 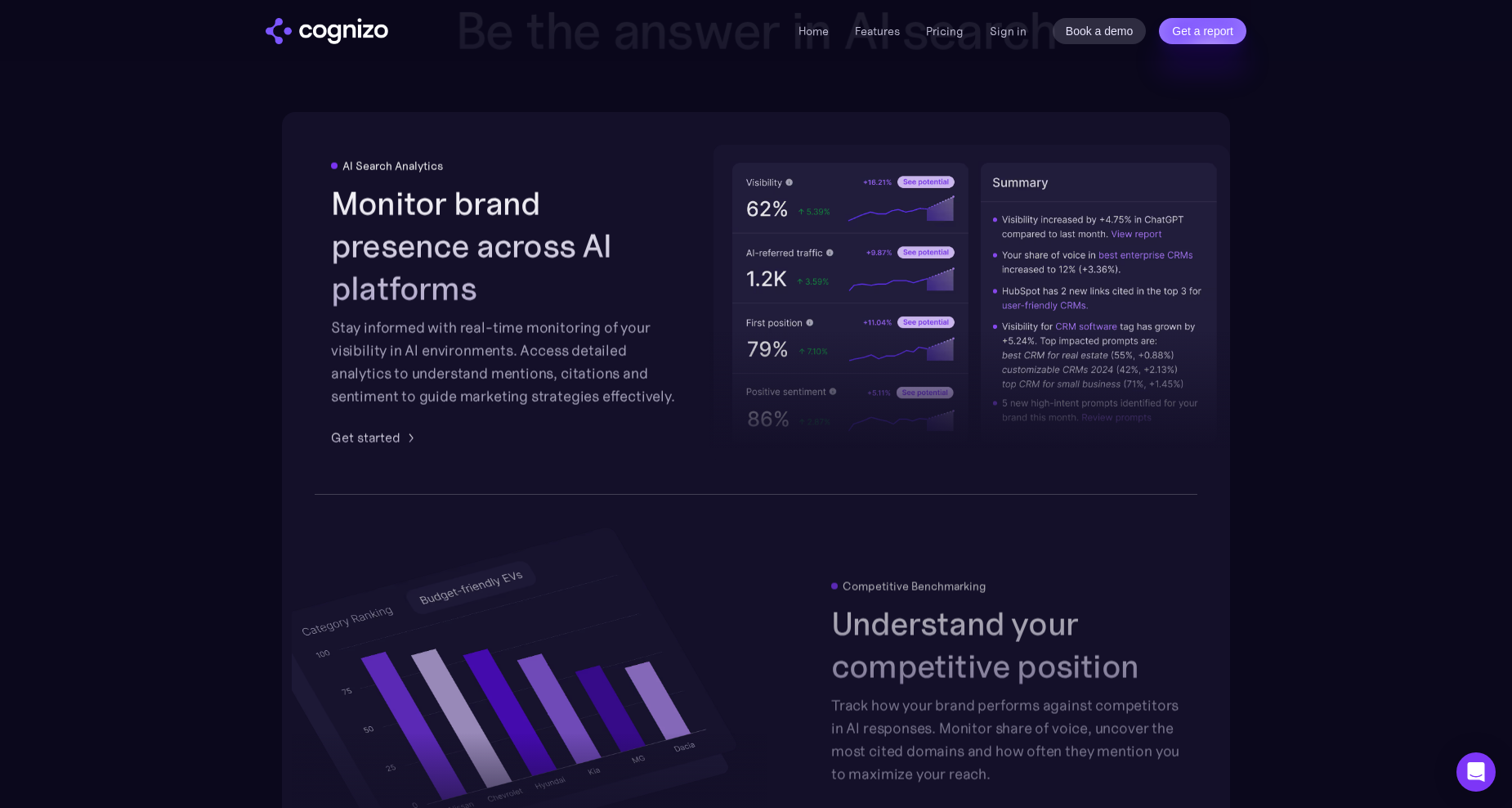 I want to click on div: Open Intercom Messenger, so click(x=1475, y=771).